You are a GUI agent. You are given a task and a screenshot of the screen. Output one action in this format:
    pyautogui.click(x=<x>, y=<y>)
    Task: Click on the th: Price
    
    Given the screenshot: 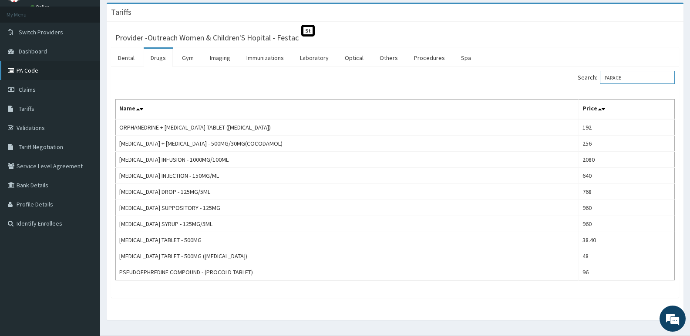 What is the action you would take?
    pyautogui.click(x=627, y=110)
    